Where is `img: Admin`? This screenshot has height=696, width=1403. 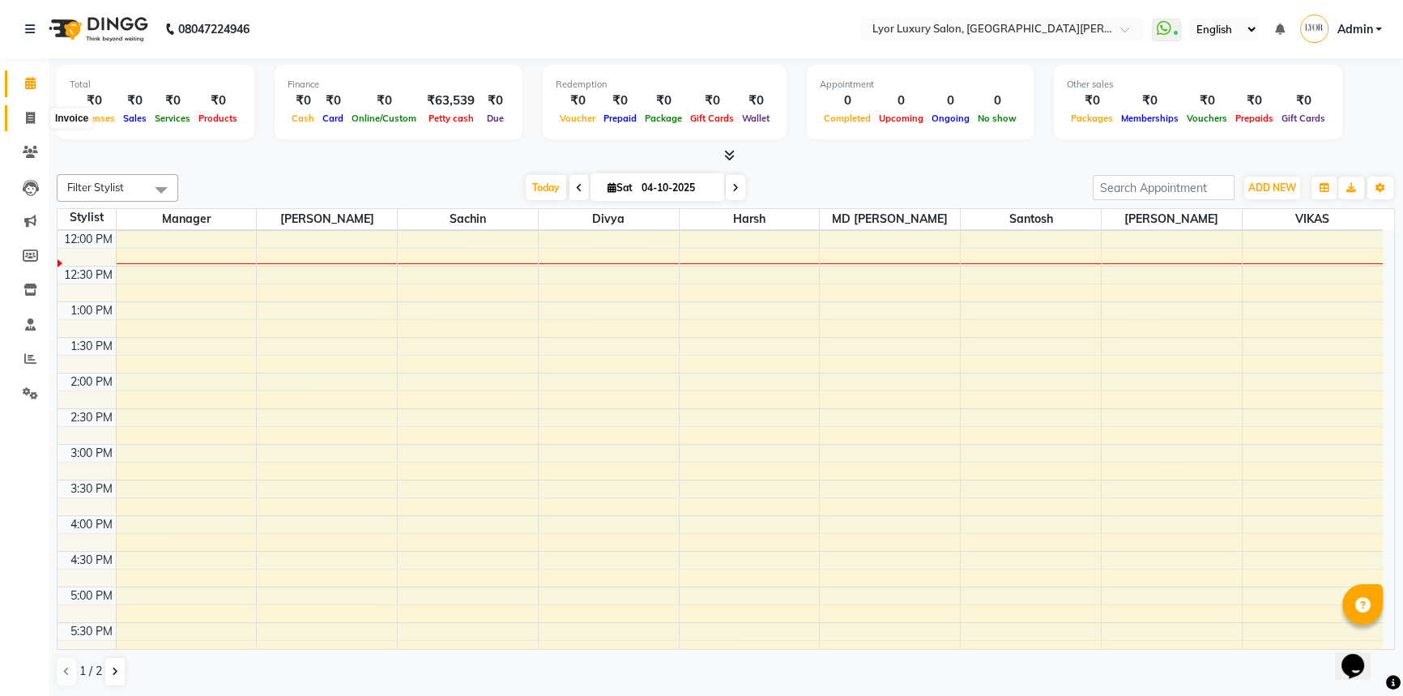
img: Admin is located at coordinates (1314, 28).